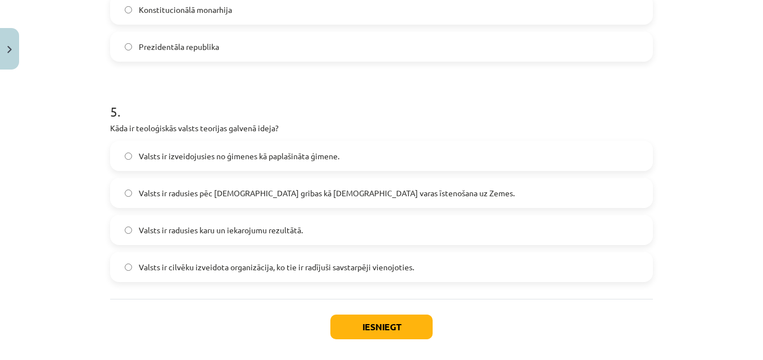 The image size is (763, 360). What do you see at coordinates (10, 49) in the screenshot?
I see `img: icon-close-lesson-0947bae3869378f0d4975bcd49f059093ad1ed9edebbc8119c70593378902aed.svg` at bounding box center [10, 49].